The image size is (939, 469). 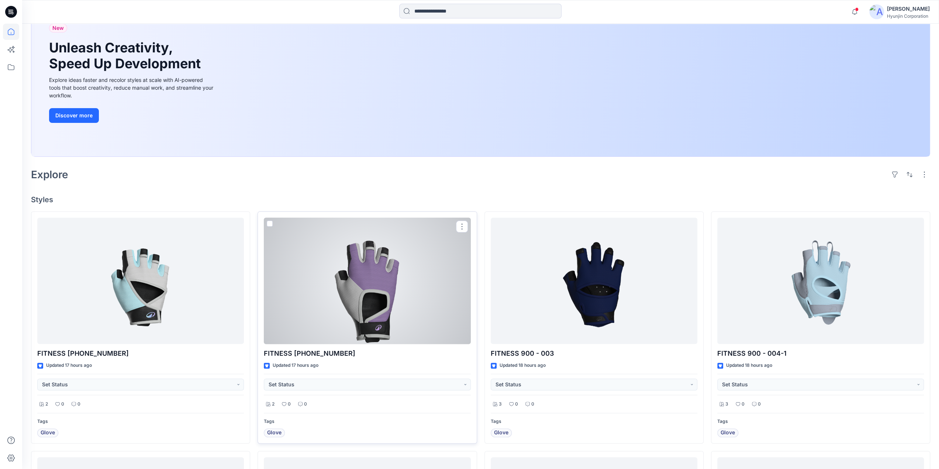 What do you see at coordinates (594, 353) in the screenshot?
I see `p: FITNESS 900 - 003` at bounding box center [594, 353].